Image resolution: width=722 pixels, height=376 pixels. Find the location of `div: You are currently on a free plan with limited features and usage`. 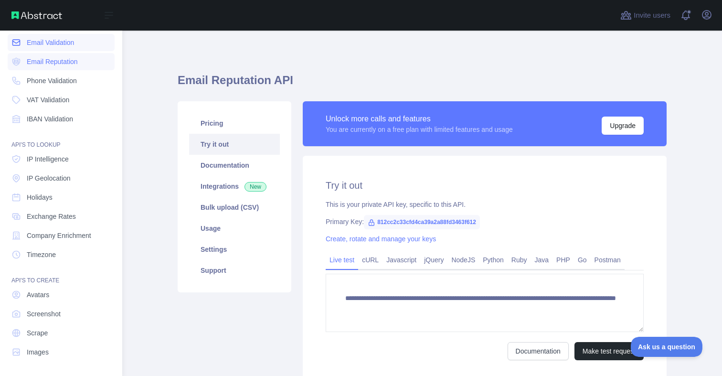

div: You are currently on a free plan with limited features and usage is located at coordinates (419, 129).